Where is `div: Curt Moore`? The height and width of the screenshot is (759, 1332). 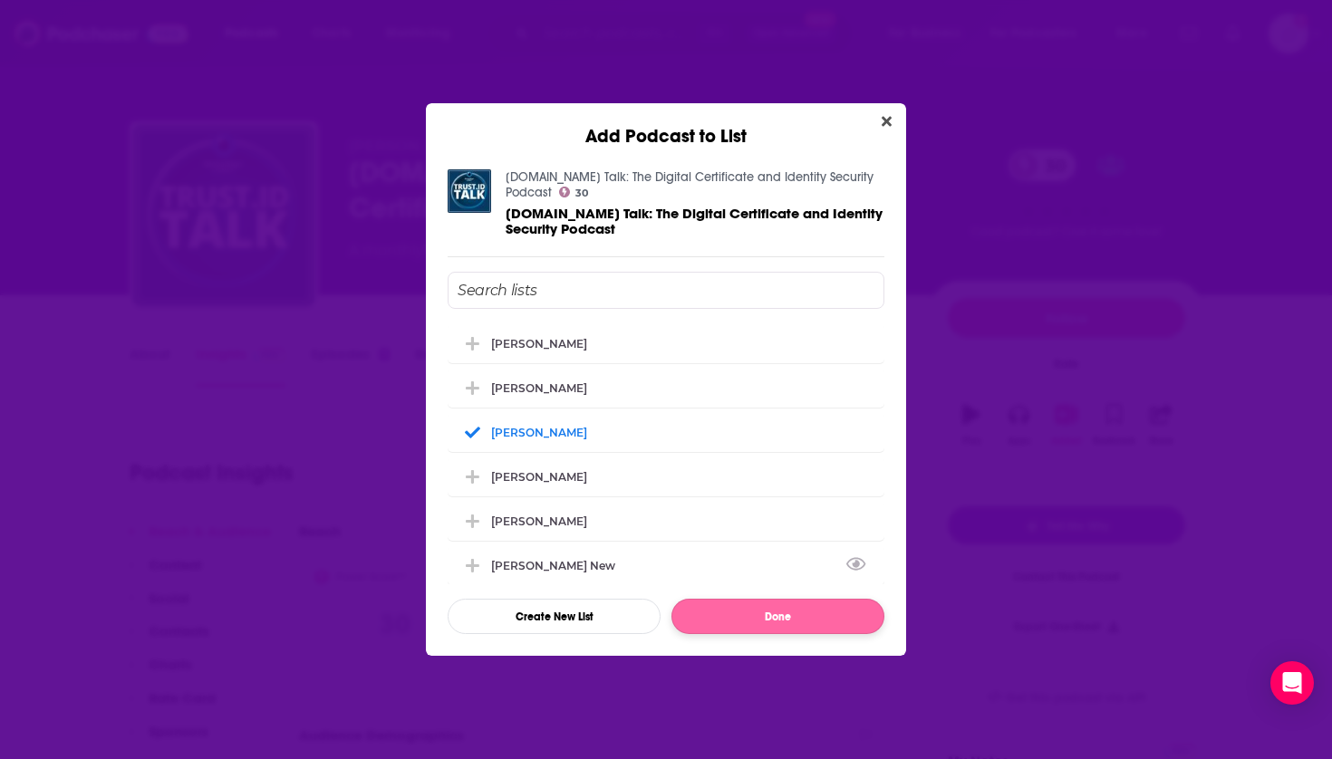 div: Curt Moore is located at coordinates (666, 388).